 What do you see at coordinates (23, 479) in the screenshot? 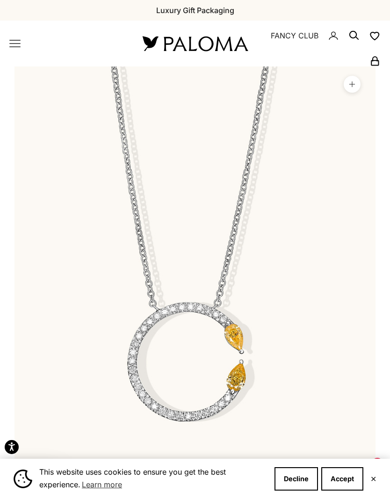
I see `img: Cookie banner` at bounding box center [23, 479].